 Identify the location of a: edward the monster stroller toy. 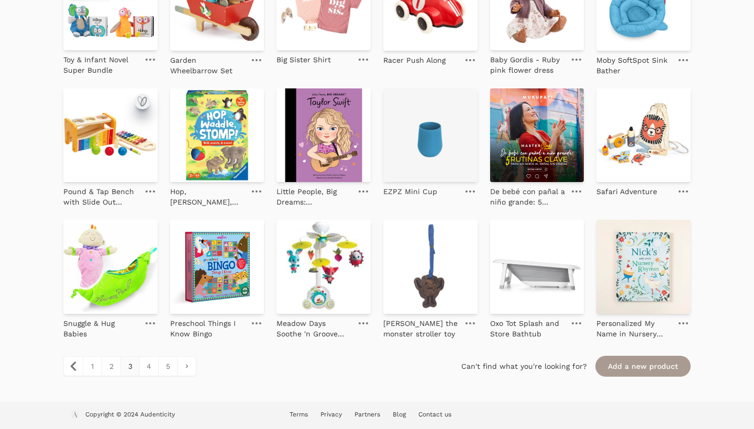
(430, 267).